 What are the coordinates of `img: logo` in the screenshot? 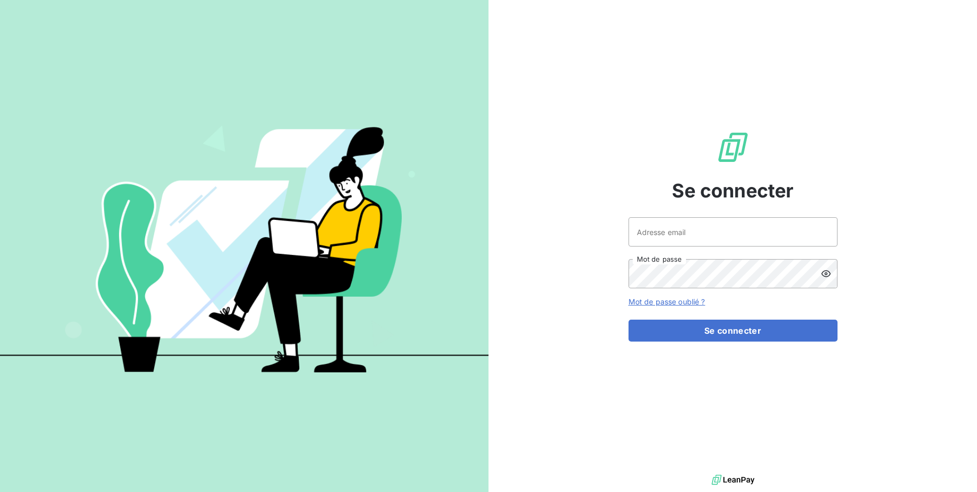 It's located at (733, 480).